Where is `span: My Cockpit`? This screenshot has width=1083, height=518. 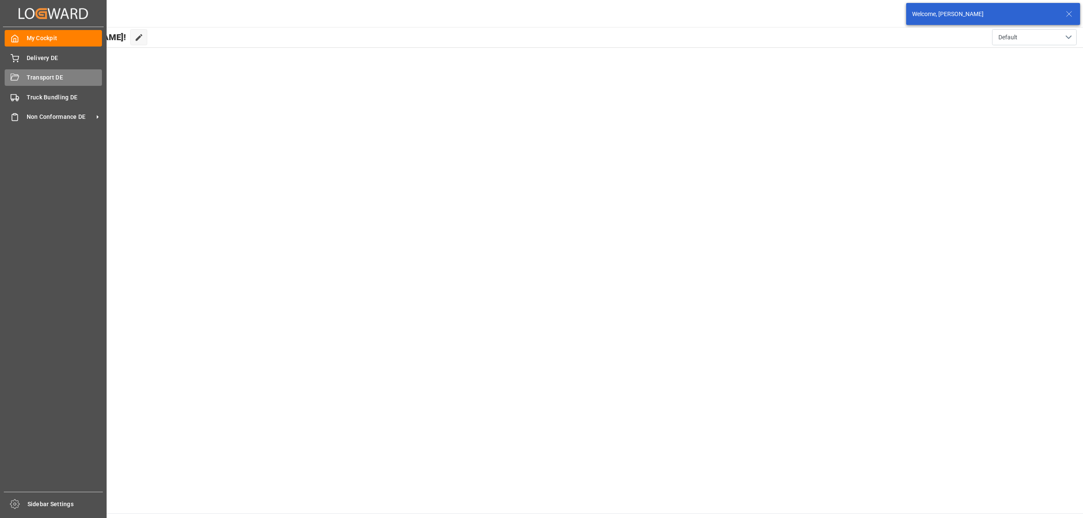 span: My Cockpit is located at coordinates (64, 38).